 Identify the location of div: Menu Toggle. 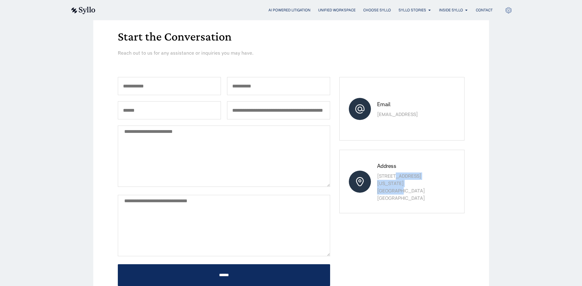
(300, 10).